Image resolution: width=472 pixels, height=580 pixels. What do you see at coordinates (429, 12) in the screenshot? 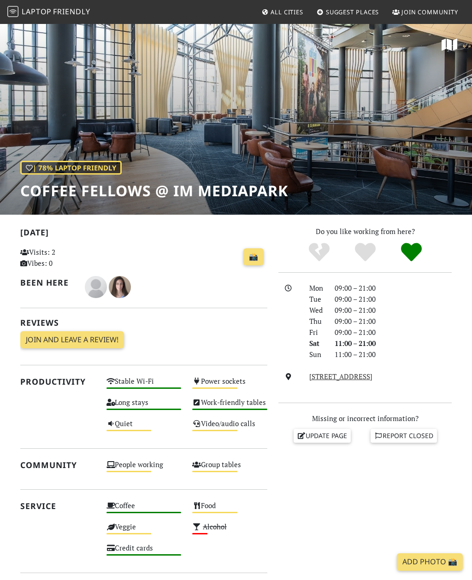
I see `span: Join Community` at bounding box center [429, 12].